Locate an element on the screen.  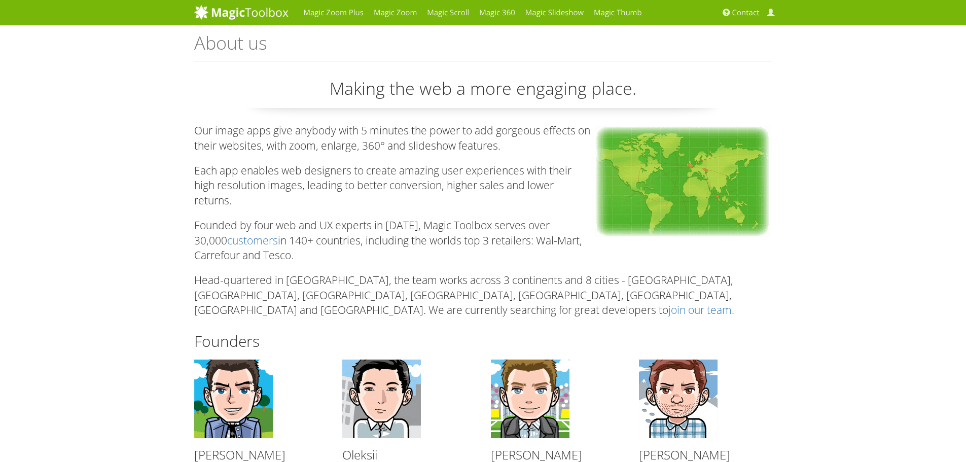
p: Each app enables web designers to create amazing user experiences with their high resolution imag... is located at coordinates (483, 186).